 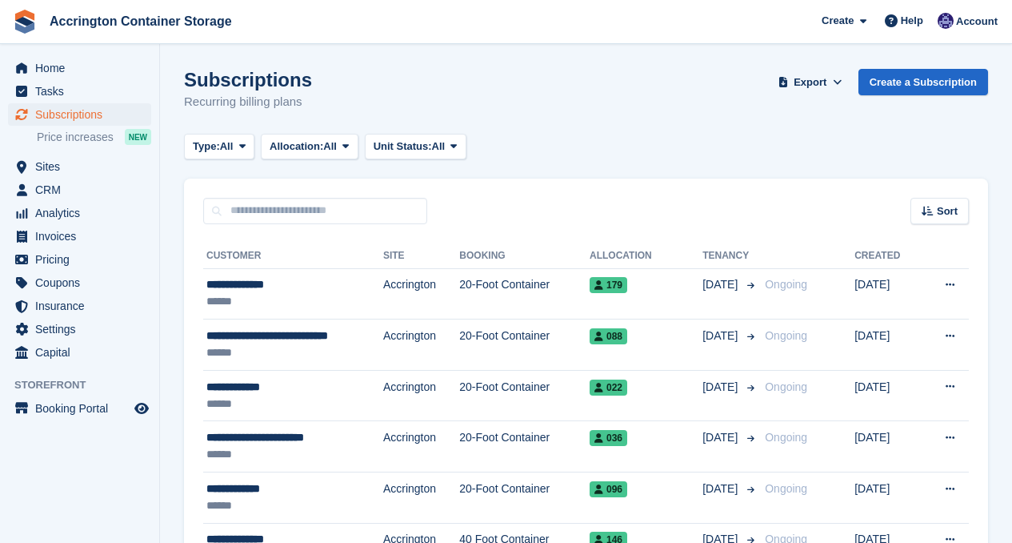 What do you see at coordinates (608, 285) in the screenshot?
I see `span: 179` at bounding box center [608, 285].